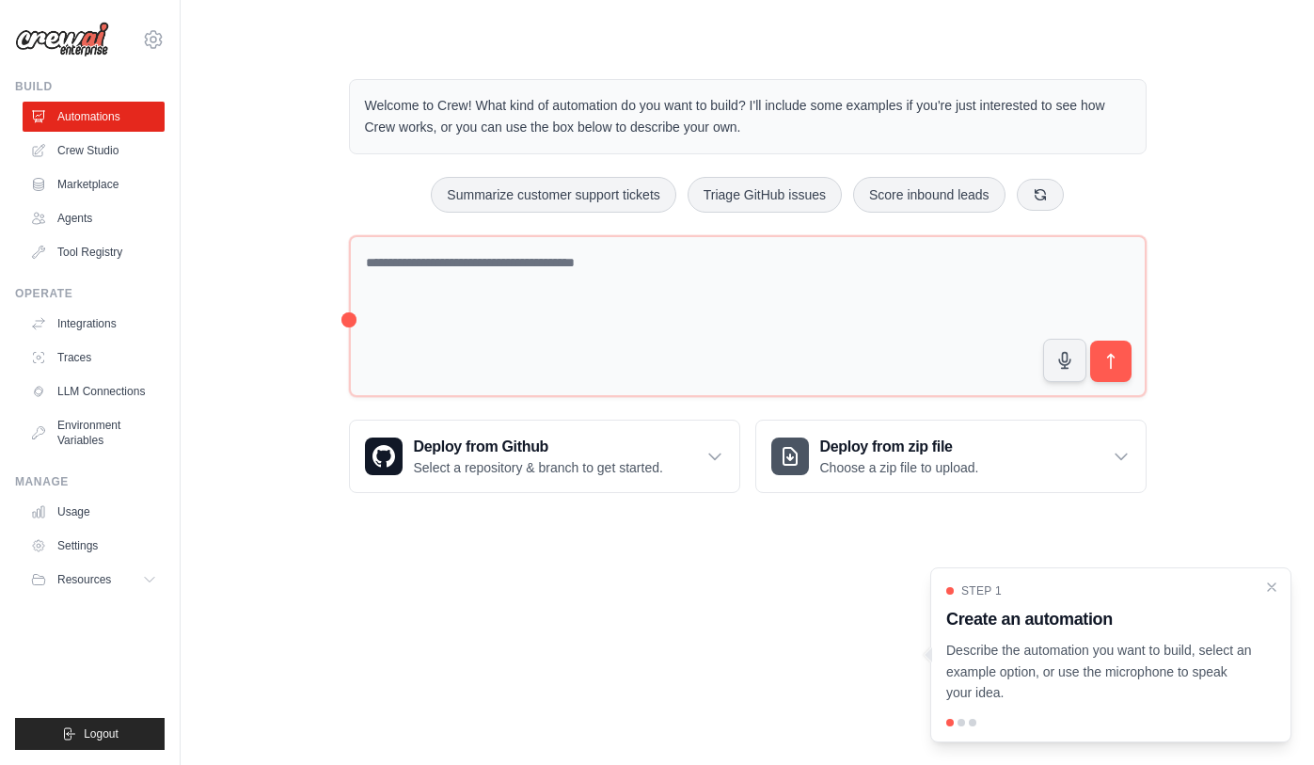 This screenshot has height=765, width=1314. Describe the element at coordinates (101, 734) in the screenshot. I see `span: Logout` at that location.